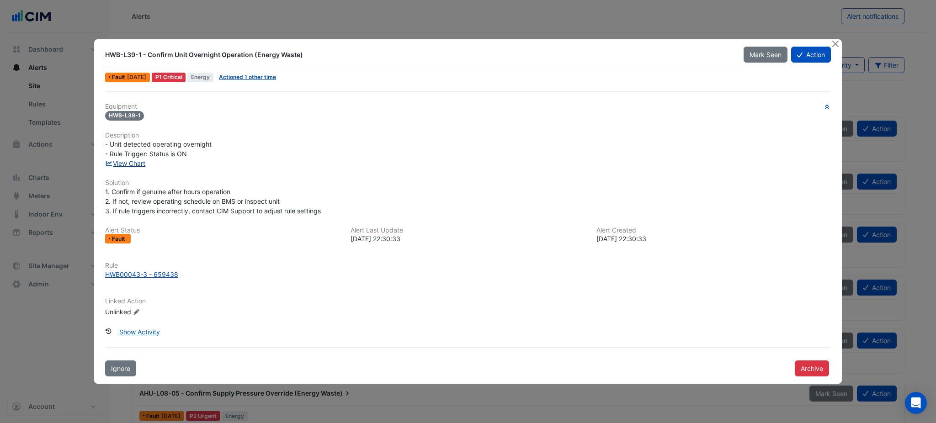 This screenshot has height=423, width=936. I want to click on span: Ignore, so click(121, 369).